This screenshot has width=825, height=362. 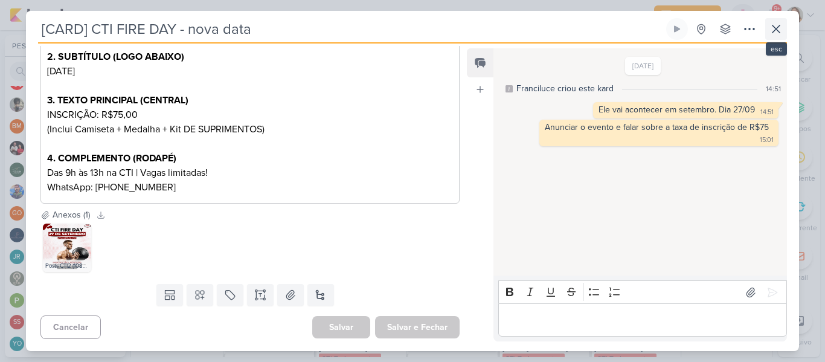 I want to click on div: Anunciar o evento e falar sobre a taxa de inscrição de R$75, so click(x=656, y=127).